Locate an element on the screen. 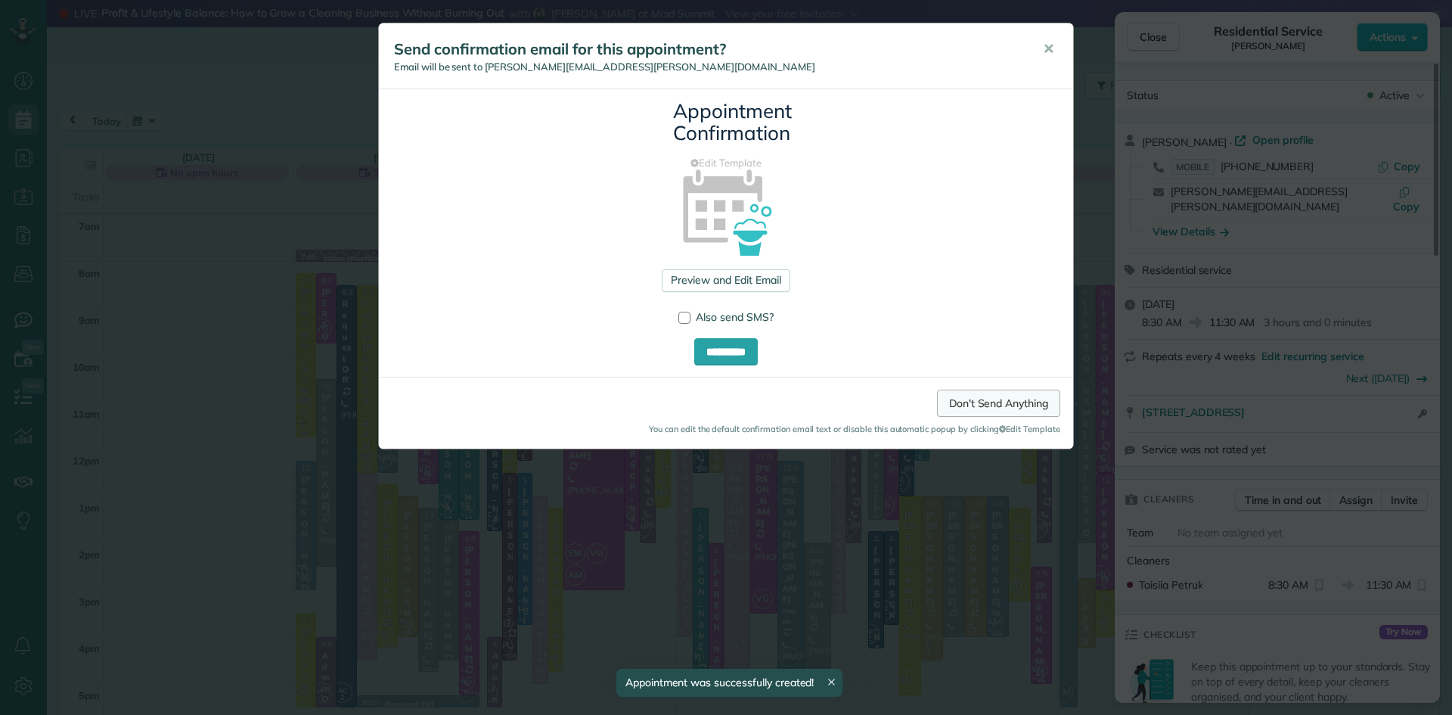 The width and height of the screenshot is (1452, 715). a: Preview and Edit Email is located at coordinates (725, 281).